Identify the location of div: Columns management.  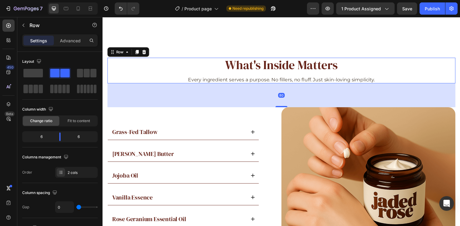
(46, 157).